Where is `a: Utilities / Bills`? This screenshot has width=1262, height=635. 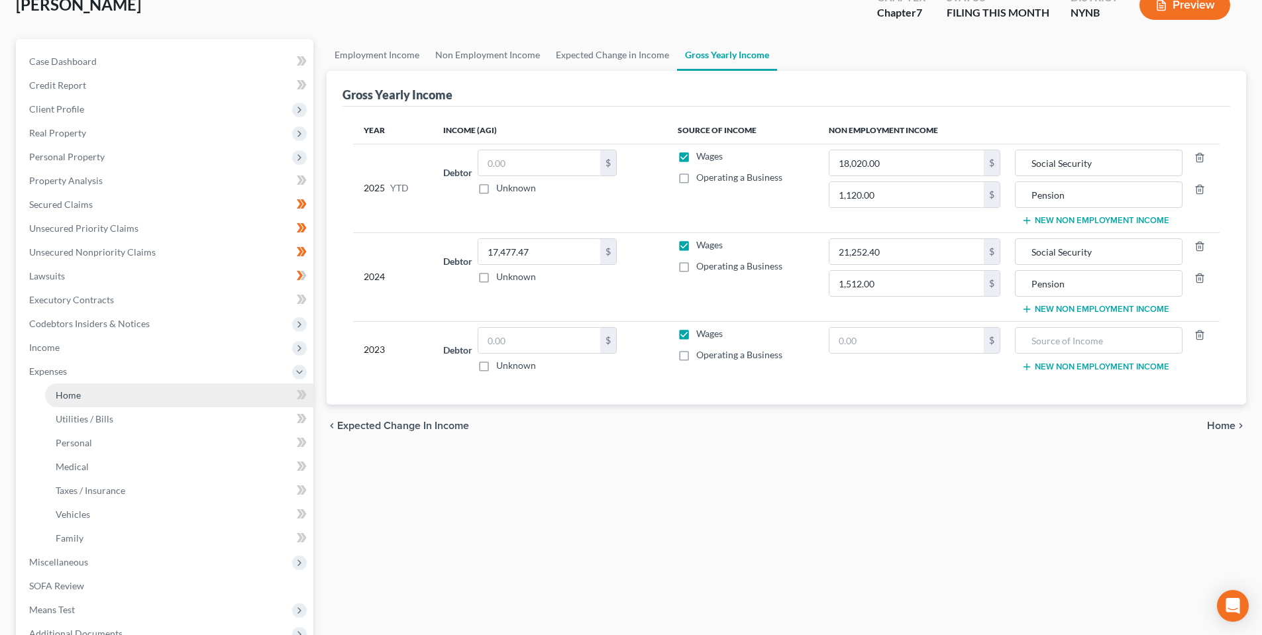 a: Utilities / Bills is located at coordinates (179, 419).